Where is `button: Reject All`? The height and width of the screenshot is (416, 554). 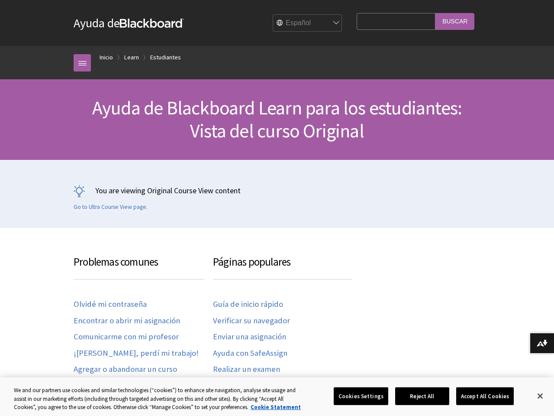 button: Reject All is located at coordinates (422, 396).